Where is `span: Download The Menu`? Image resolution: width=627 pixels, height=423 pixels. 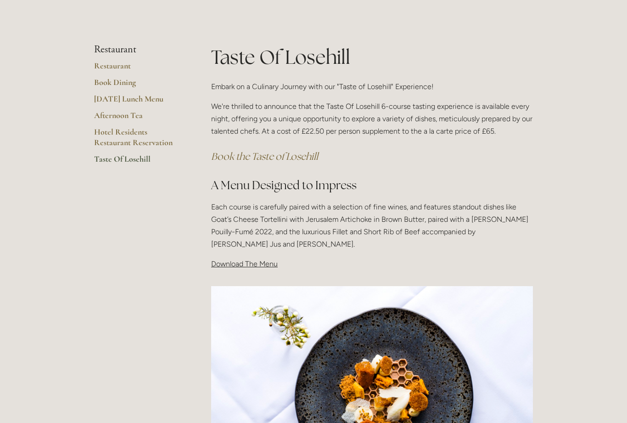
span: Download The Menu is located at coordinates (244, 264).